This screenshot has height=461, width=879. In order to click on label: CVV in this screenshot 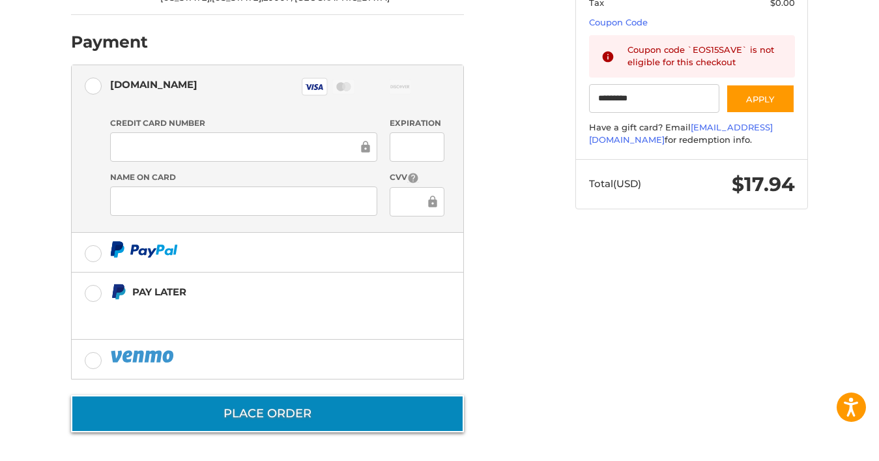, I will do `click(416, 177)`.